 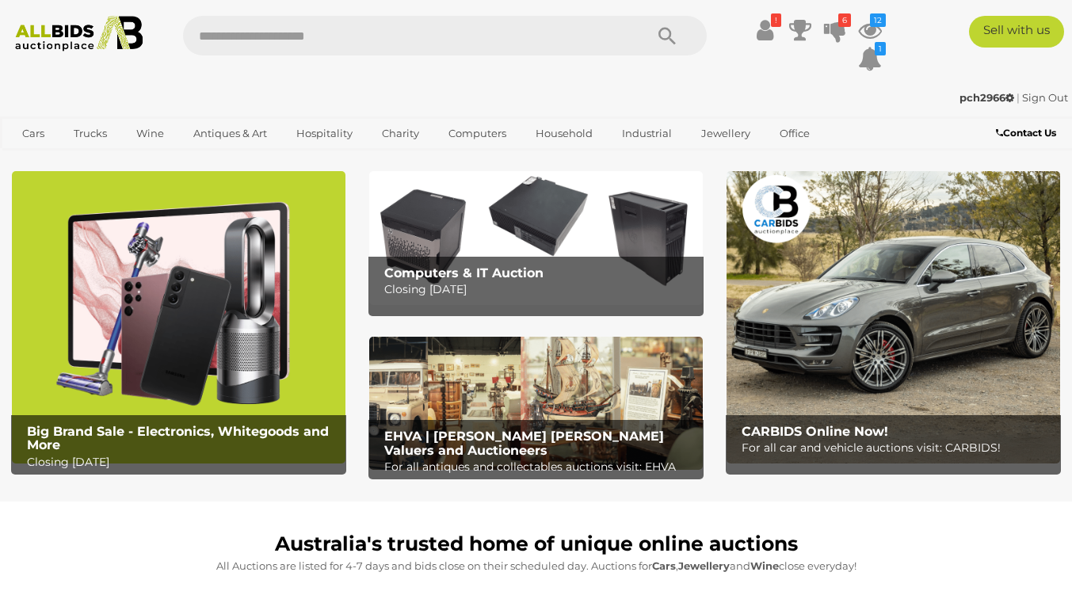 I want to click on strong: Jewellery, so click(x=704, y=566).